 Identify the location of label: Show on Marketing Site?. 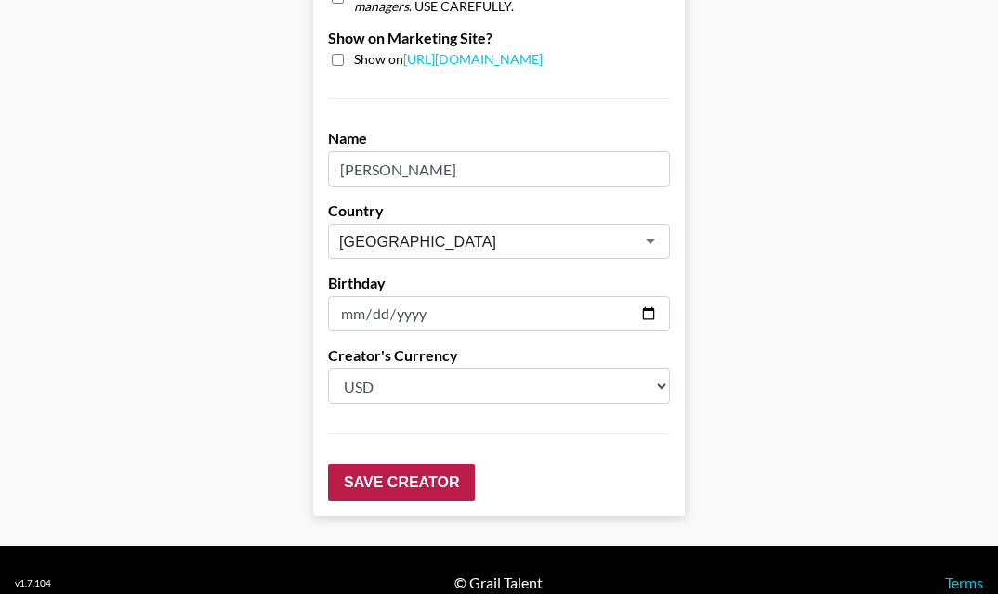
(499, 38).